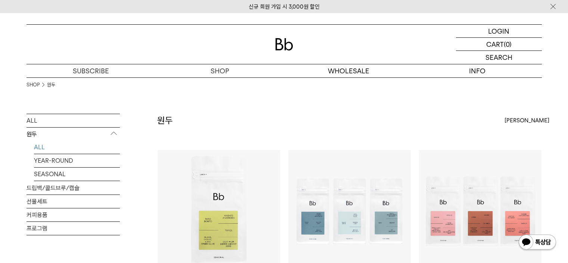  What do you see at coordinates (77, 160) in the screenshot?
I see `a: YEAR-ROUND` at bounding box center [77, 160].